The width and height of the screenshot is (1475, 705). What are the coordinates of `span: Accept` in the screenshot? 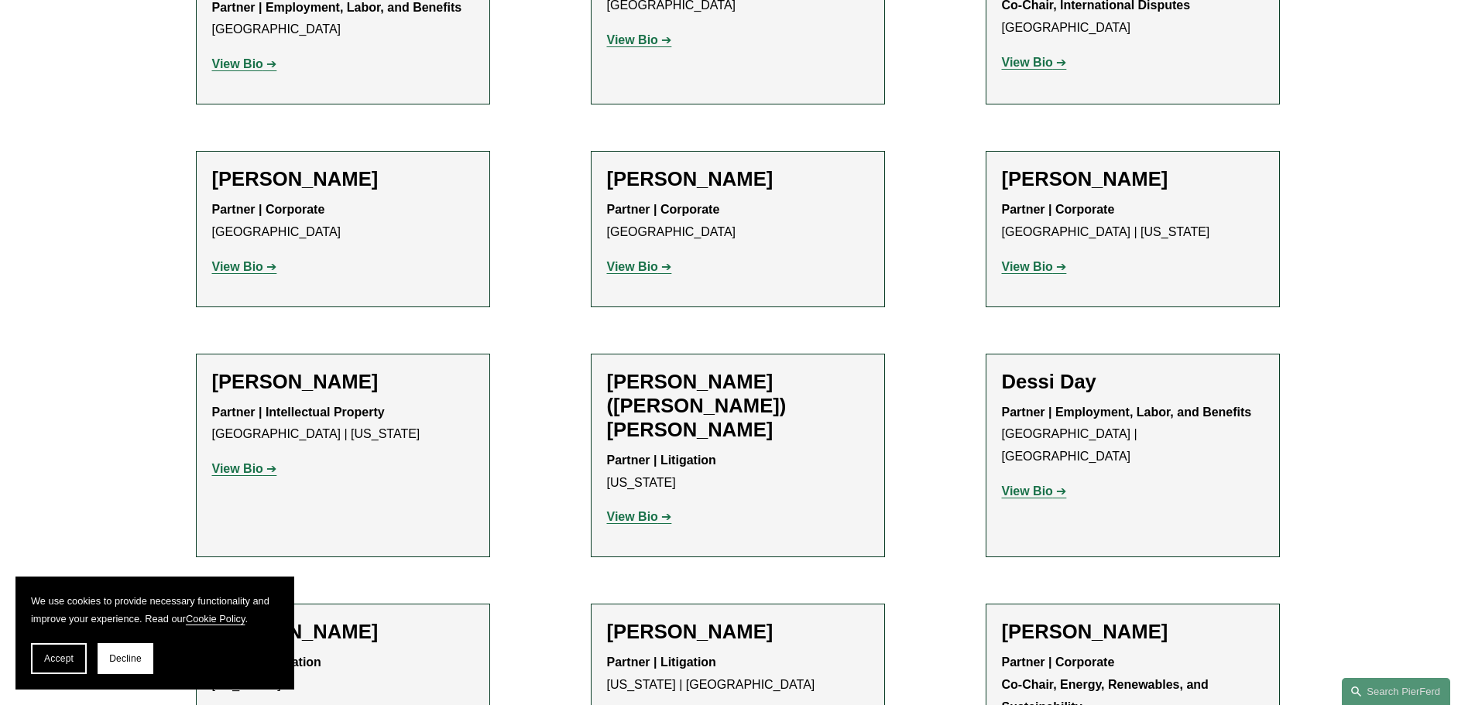 It's located at (59, 659).